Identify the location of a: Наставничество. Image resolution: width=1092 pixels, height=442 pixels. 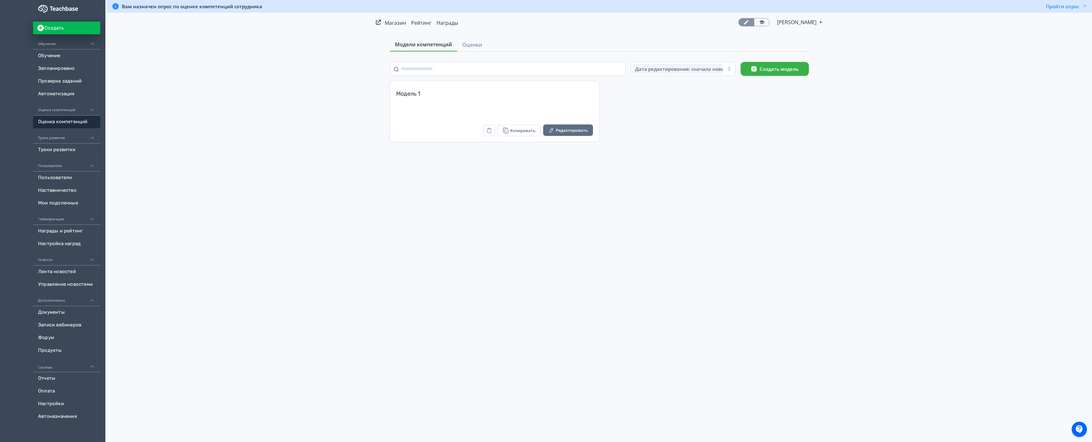
(67, 191).